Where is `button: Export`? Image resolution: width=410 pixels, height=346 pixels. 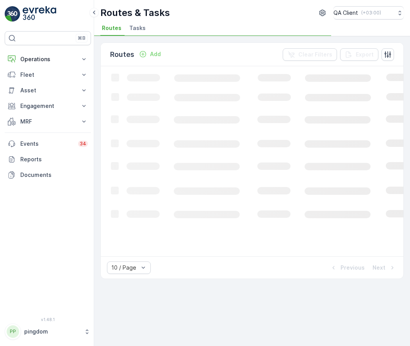
button: Export is located at coordinates (359, 55).